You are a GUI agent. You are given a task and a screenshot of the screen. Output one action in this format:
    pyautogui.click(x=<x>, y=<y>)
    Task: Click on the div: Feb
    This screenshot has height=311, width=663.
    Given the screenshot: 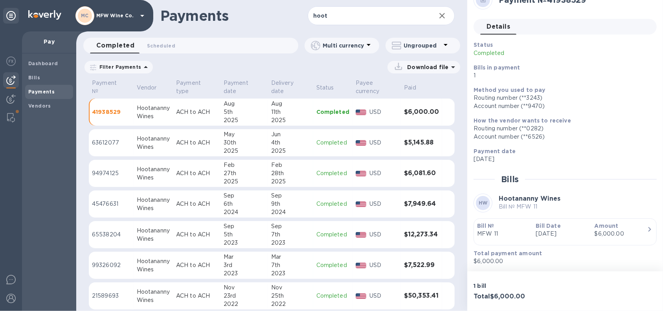 What is the action you would take?
    pyautogui.click(x=291, y=165)
    